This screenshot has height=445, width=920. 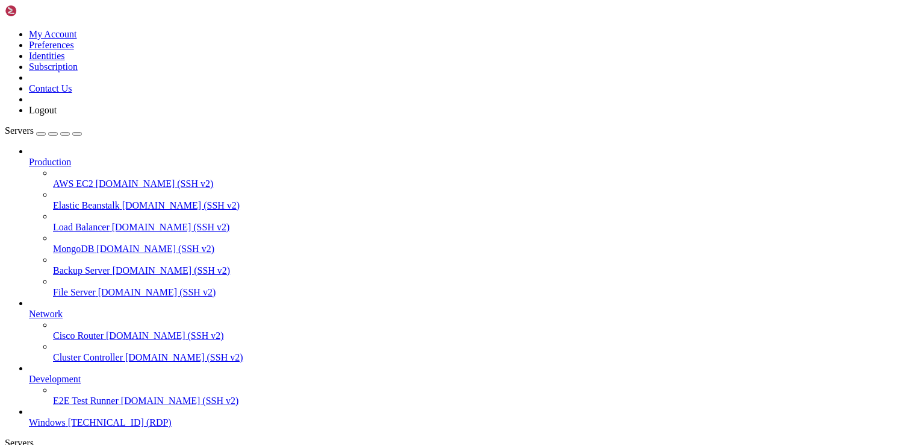 I want to click on a: Development, so click(x=472, y=379).